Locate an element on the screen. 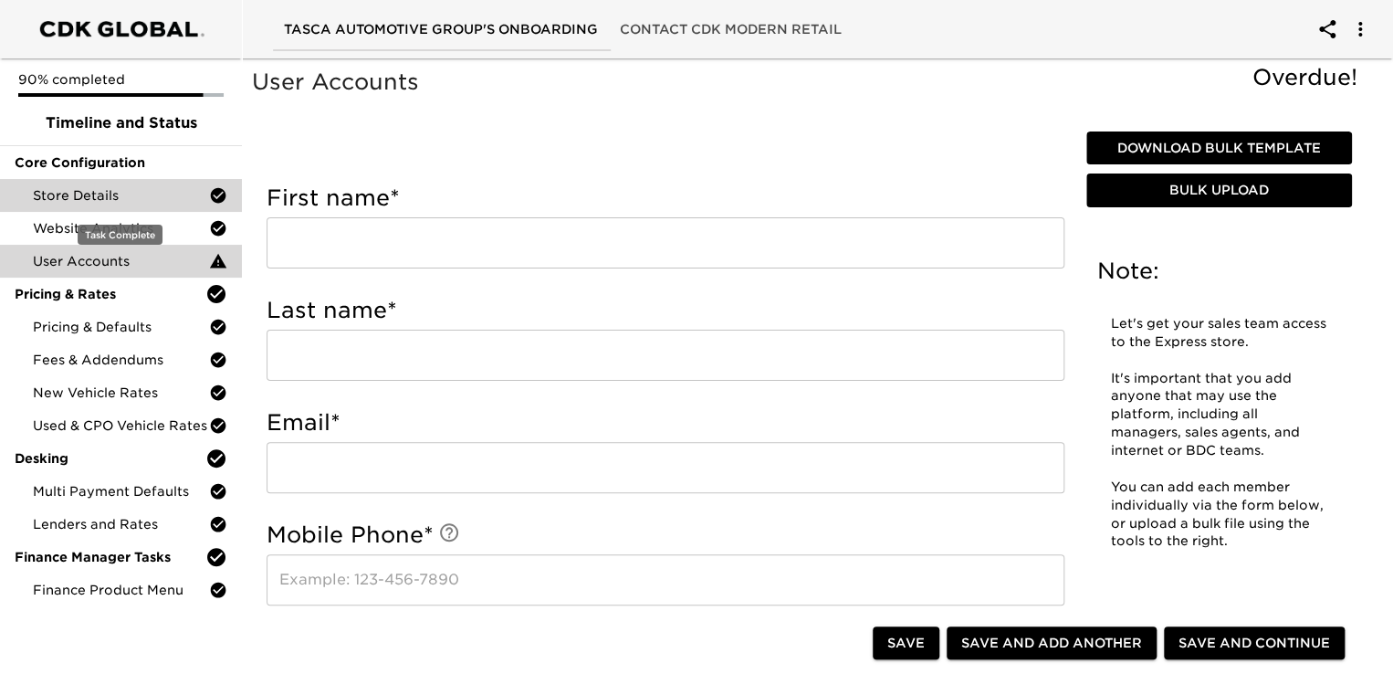 This screenshot has height=674, width=1393. span: Fees & Addendums is located at coordinates (121, 360).